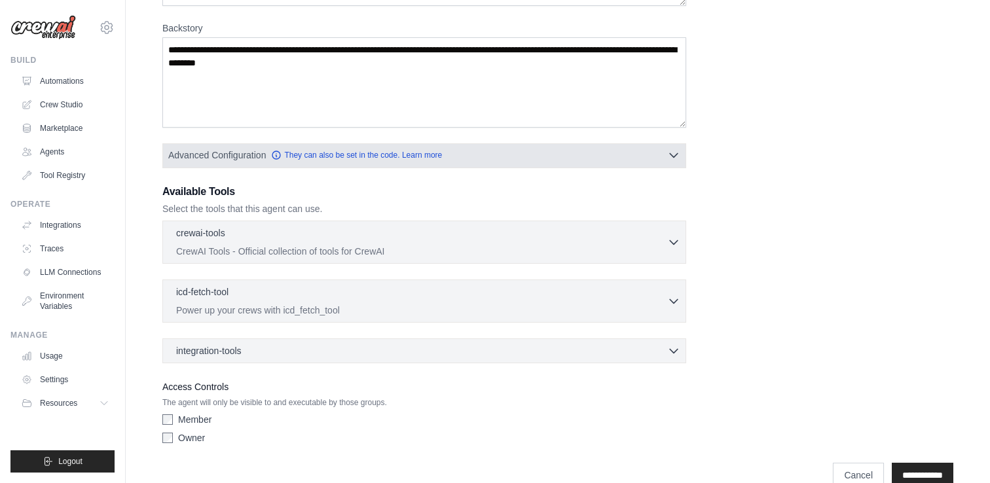  I want to click on div: Operate, so click(62, 204).